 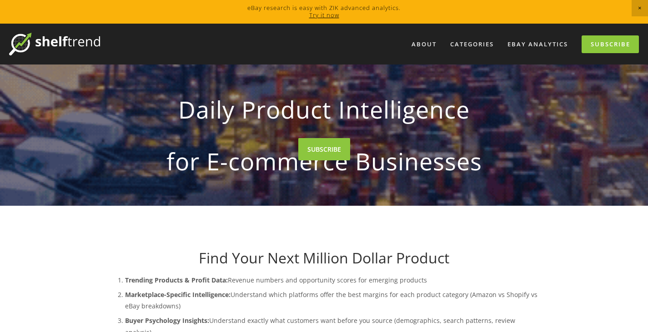 I want to click on a: Subscribe, so click(x=610, y=44).